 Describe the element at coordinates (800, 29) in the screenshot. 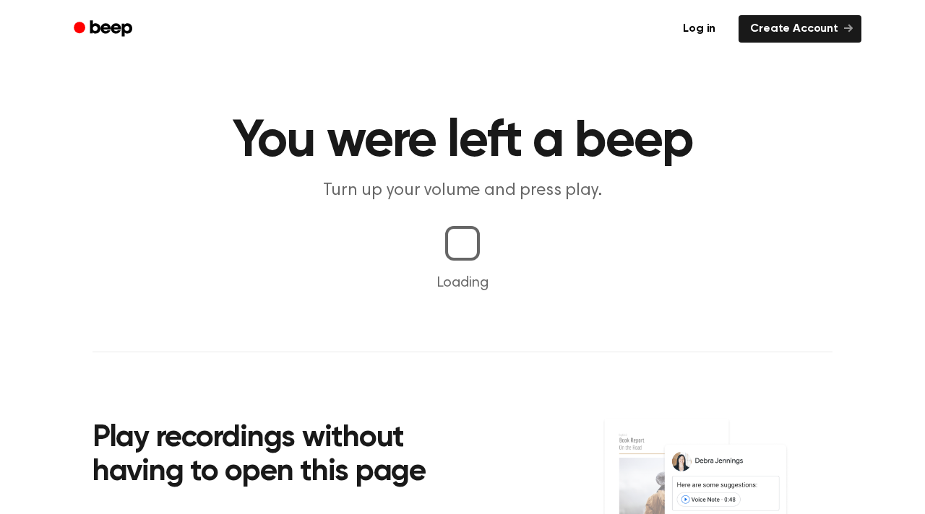

I see `a: Create Account` at that location.